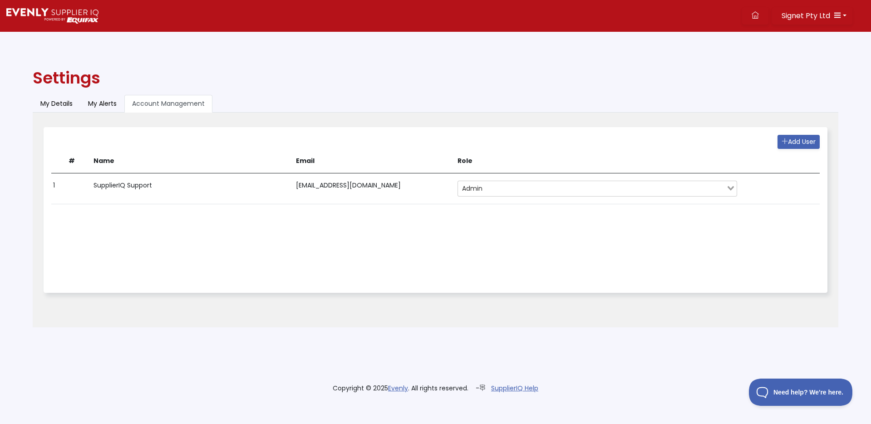 The height and width of the screenshot is (424, 871). I want to click on button: My Alerts, so click(102, 104).